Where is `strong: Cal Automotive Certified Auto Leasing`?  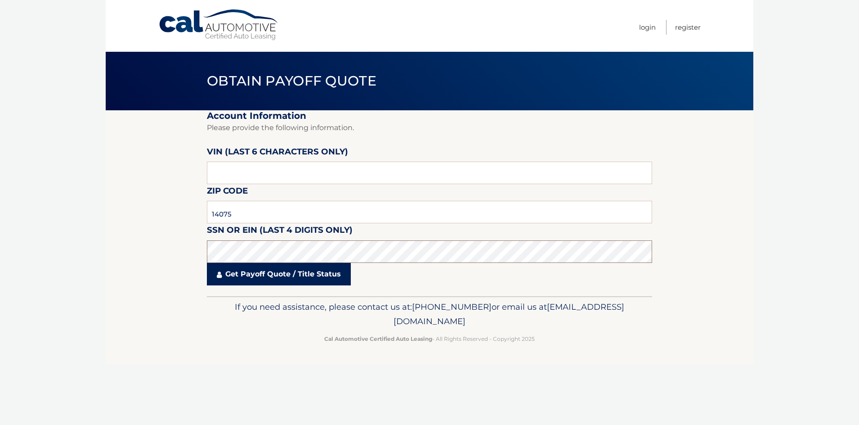 strong: Cal Automotive Certified Auto Leasing is located at coordinates (378, 338).